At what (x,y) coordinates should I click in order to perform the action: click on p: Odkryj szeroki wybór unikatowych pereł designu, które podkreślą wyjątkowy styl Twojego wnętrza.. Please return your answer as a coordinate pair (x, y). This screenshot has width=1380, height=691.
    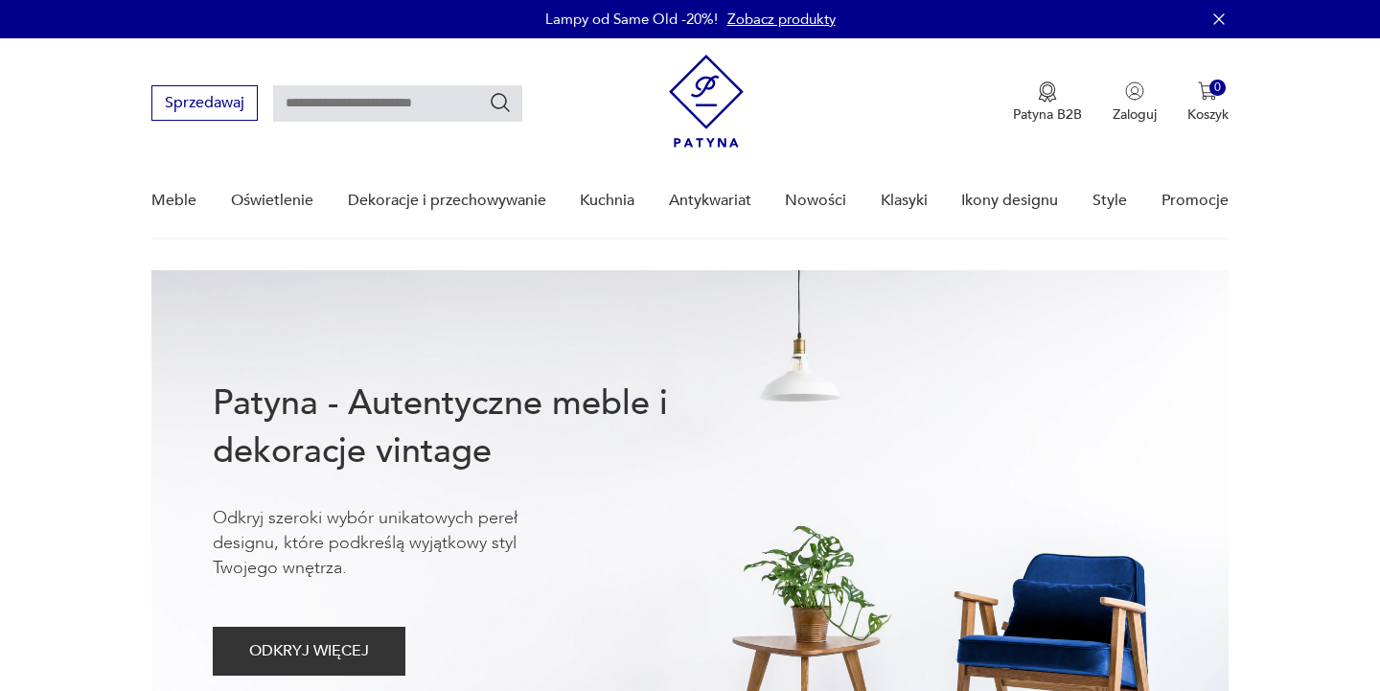
    Looking at the image, I should click on (395, 543).